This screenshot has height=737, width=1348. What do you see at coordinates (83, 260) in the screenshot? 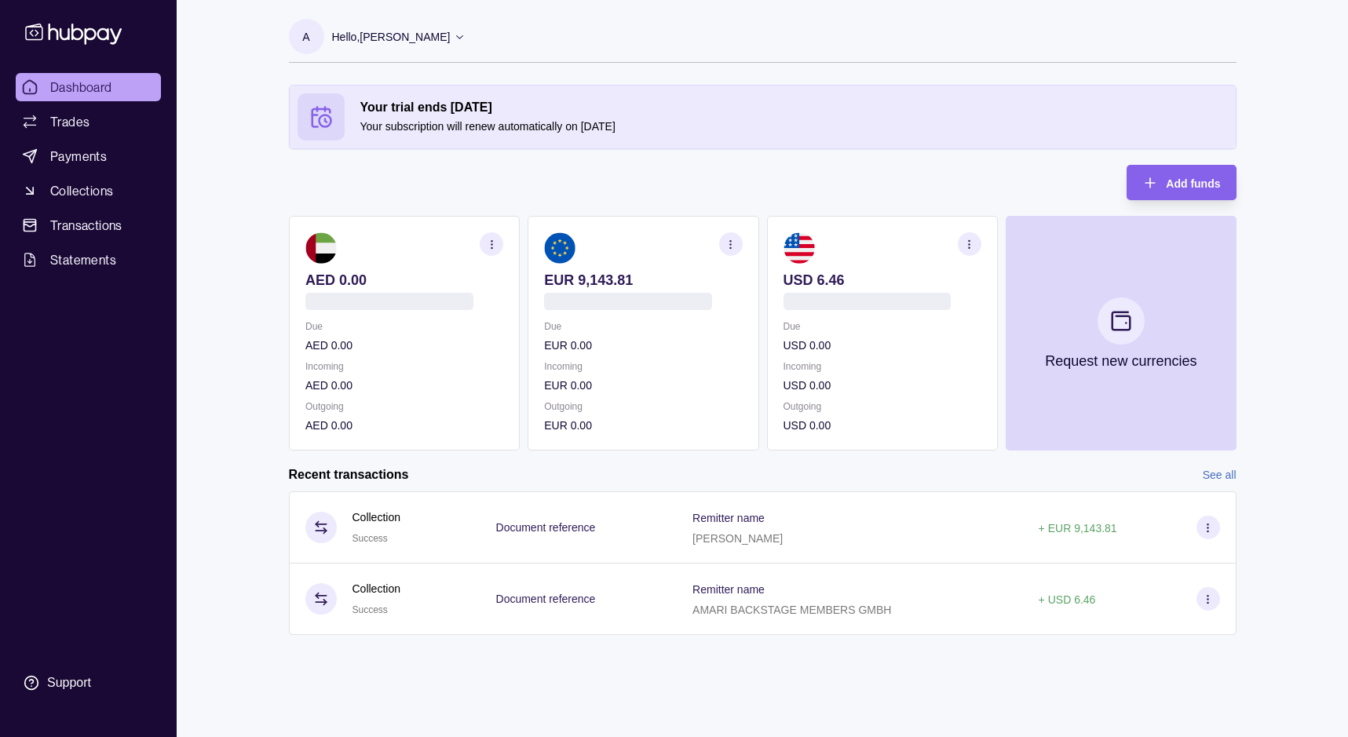
I see `span: Statements` at bounding box center [83, 260].